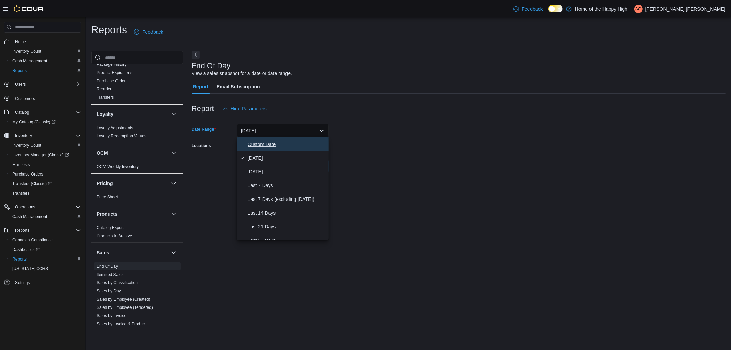  I want to click on div: Products, so click(137, 233).